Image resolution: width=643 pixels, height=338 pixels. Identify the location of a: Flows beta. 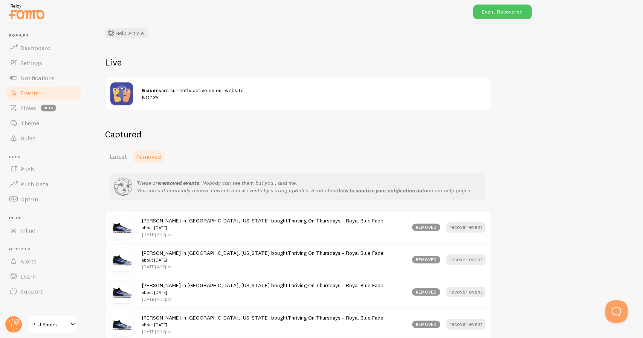
(43, 108).